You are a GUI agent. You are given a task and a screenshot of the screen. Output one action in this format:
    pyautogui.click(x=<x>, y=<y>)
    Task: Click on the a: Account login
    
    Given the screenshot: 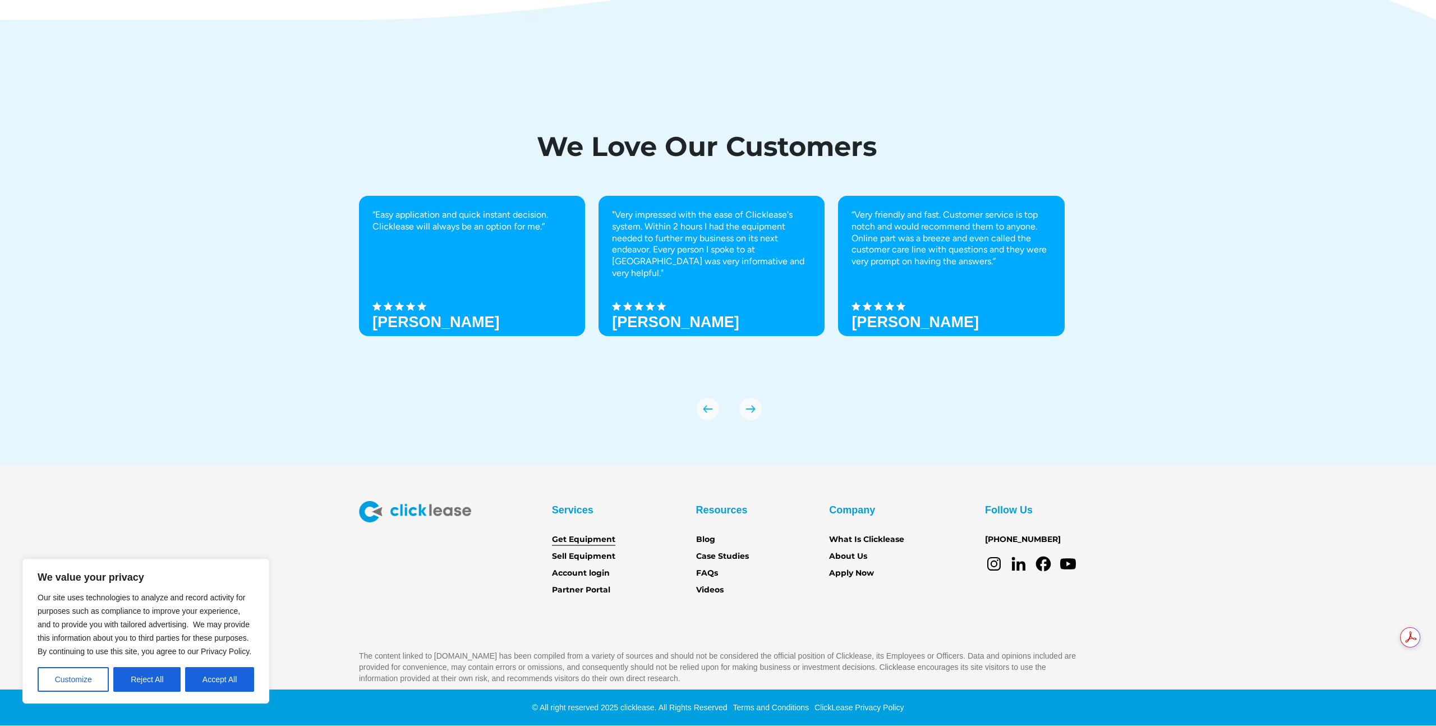 What is the action you would take?
    pyautogui.click(x=581, y=573)
    